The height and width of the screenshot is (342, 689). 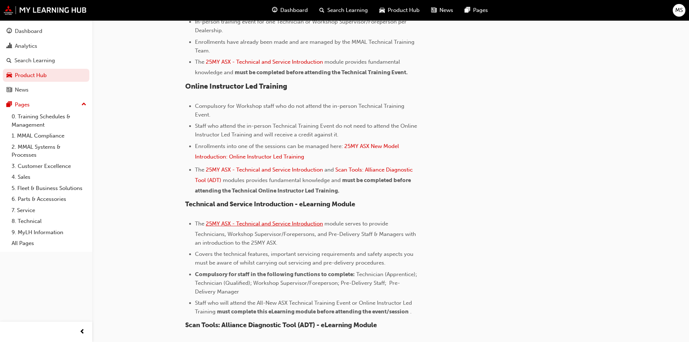 What do you see at coordinates (297, 151) in the screenshot?
I see `a: 25MY ASX New Model Introduction: Online Instructor Led Training` at bounding box center [297, 151].